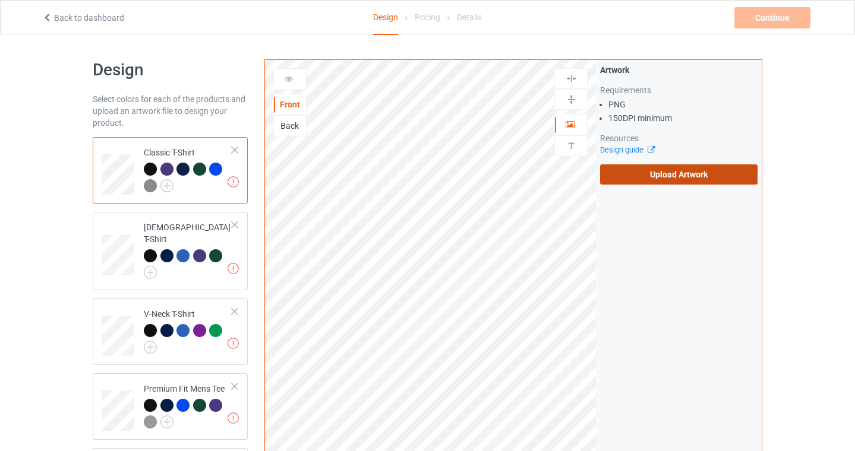  Describe the element at coordinates (290, 126) in the screenshot. I see `div: Back` at that location.